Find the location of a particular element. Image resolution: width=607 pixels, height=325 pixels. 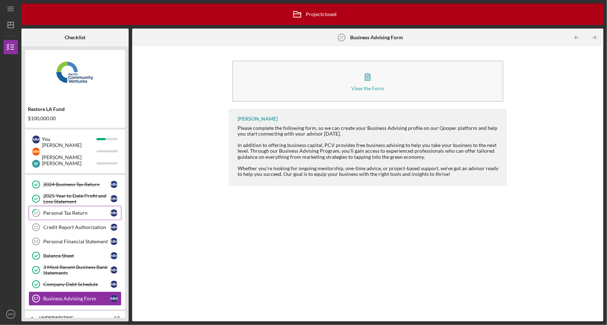

tspan: 11 is located at coordinates (36, 213).